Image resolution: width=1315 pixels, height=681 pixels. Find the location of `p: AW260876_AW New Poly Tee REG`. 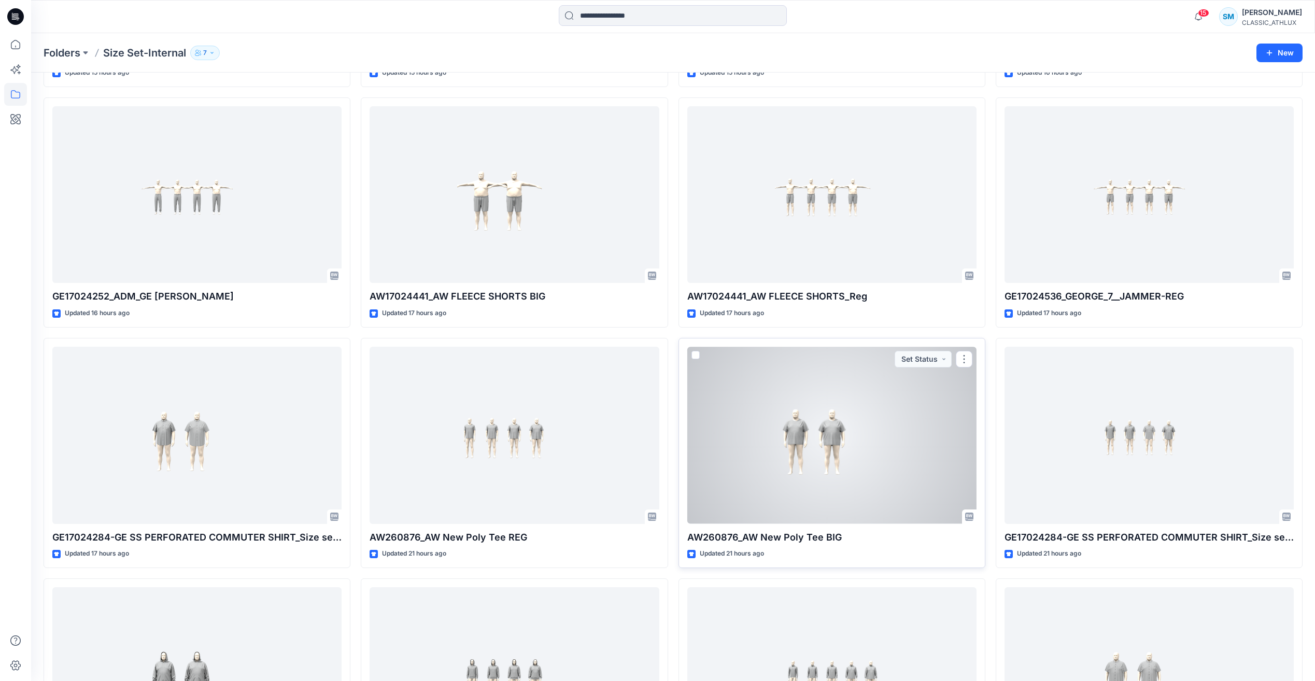

p: AW260876_AW New Poly Tee REG is located at coordinates (514, 538).